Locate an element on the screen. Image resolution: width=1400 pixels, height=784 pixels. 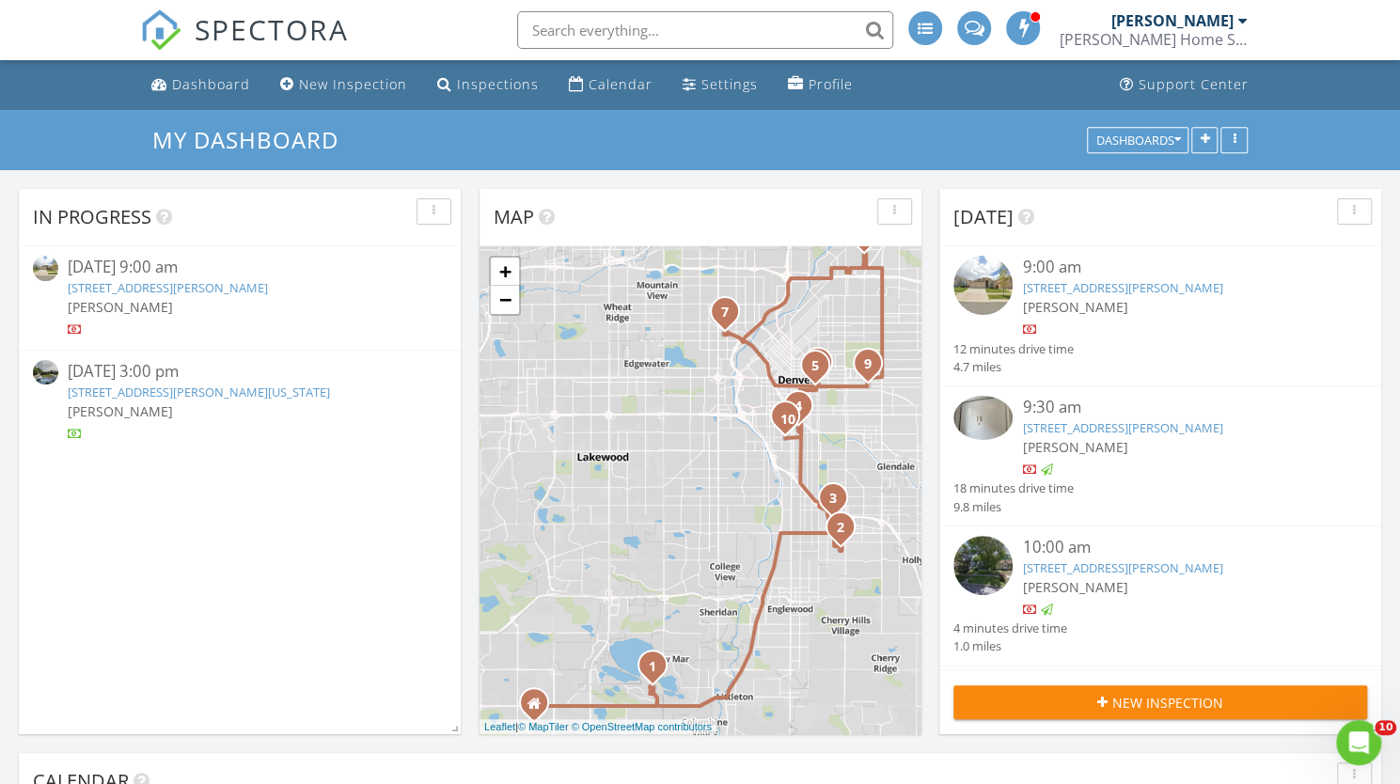
a: My Dashboard is located at coordinates (253, 139).